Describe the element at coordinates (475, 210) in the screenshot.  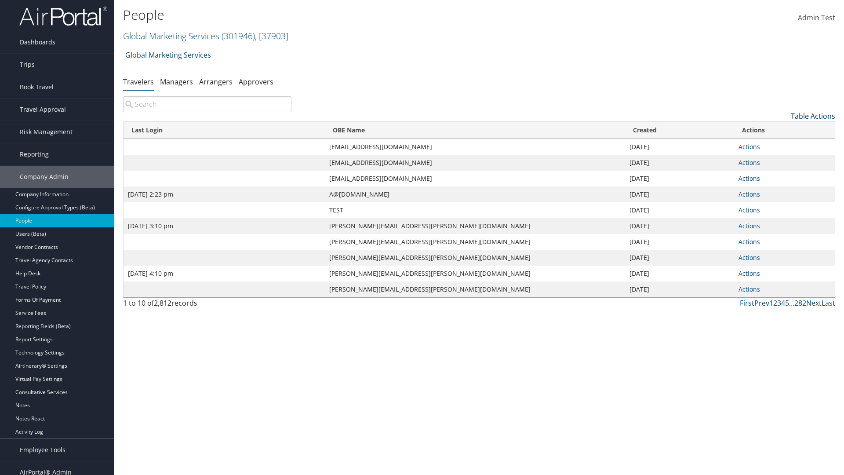
I see `td: TEST` at that location.